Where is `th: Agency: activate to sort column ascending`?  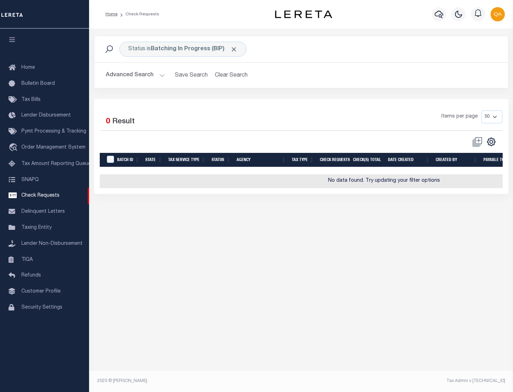
th: Agency: activate to sort column ascending is located at coordinates (261, 160).